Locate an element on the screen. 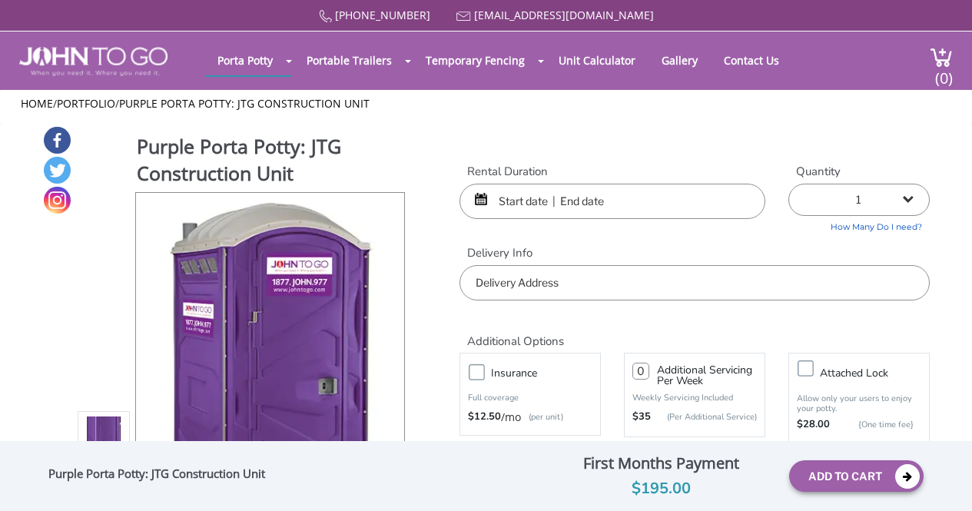  p: {One time fee} is located at coordinates (876, 425).